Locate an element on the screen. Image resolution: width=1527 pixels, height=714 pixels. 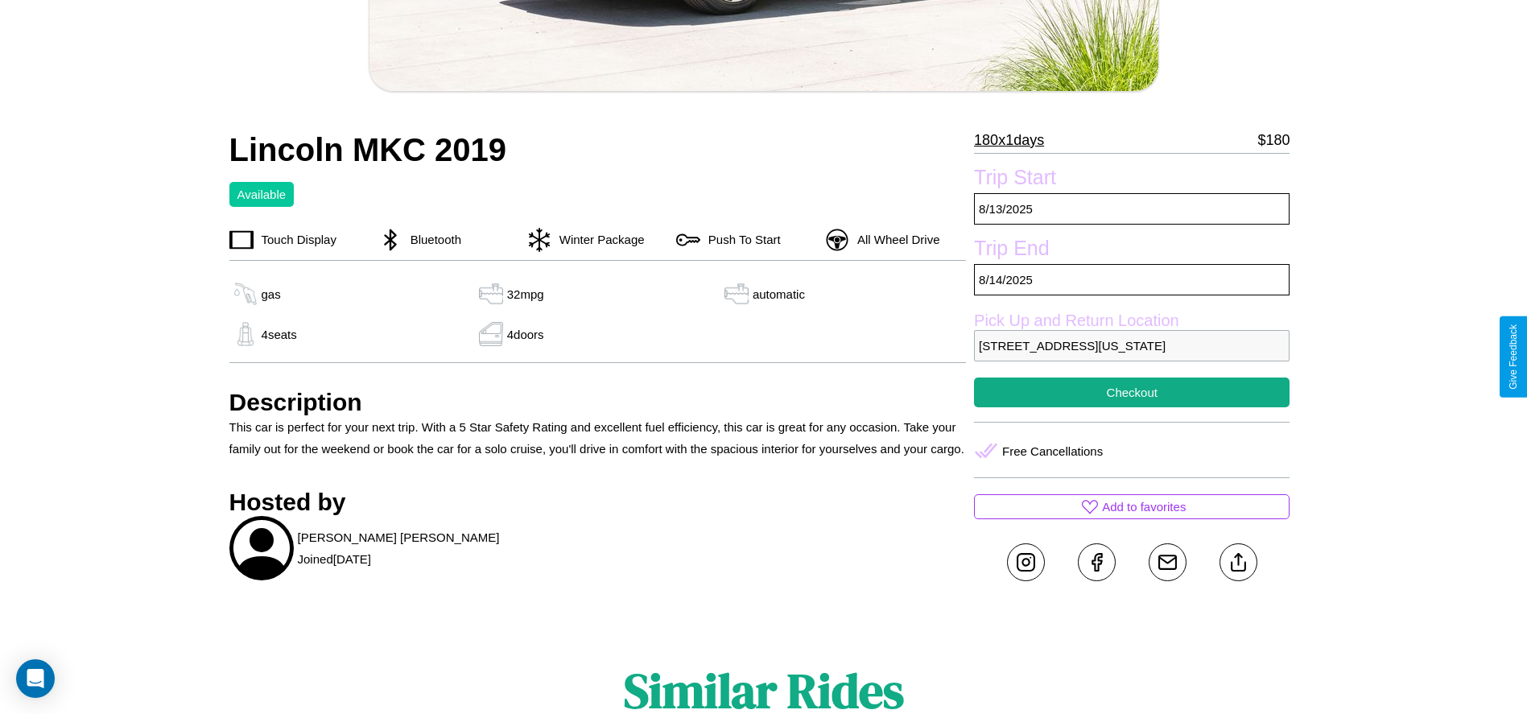
h3: Hosted by is located at coordinates (598, 502).